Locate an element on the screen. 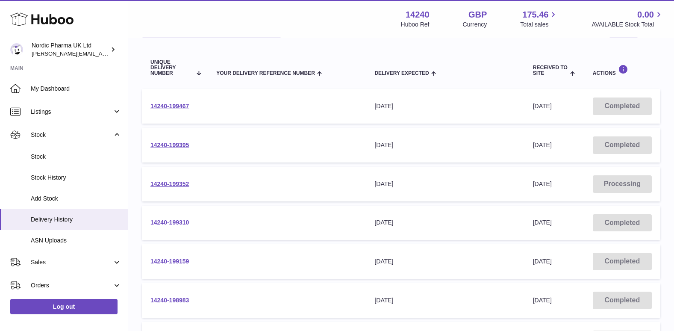 Image resolution: width=674 pixels, height=331 pixels. span: Listings is located at coordinates (71, 112).